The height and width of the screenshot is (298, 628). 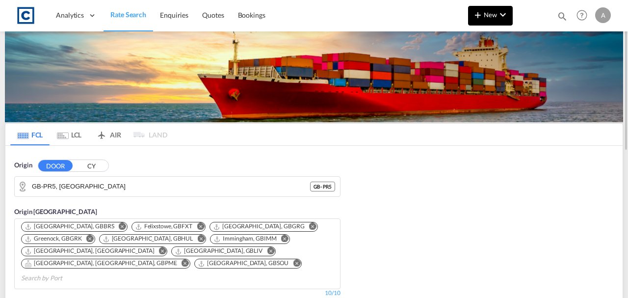 I want to click on div: Hull, GBHUL, so click(x=148, y=239).